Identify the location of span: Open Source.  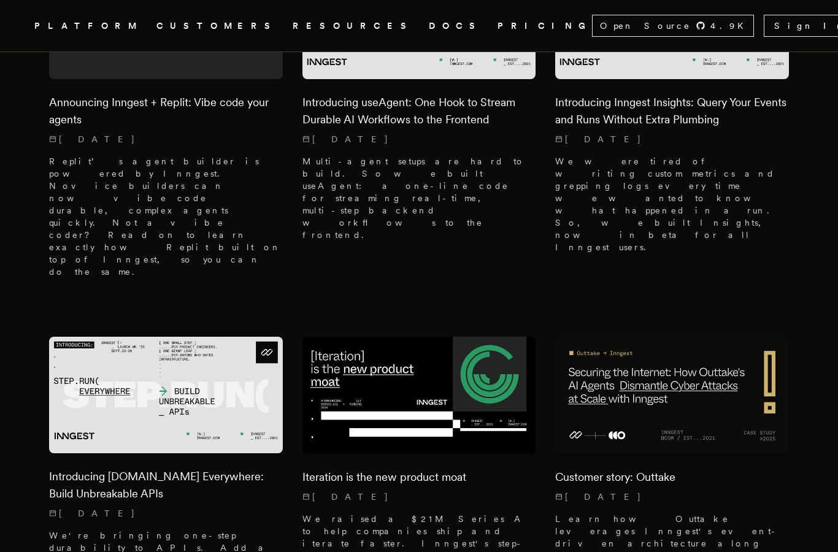
(645, 26).